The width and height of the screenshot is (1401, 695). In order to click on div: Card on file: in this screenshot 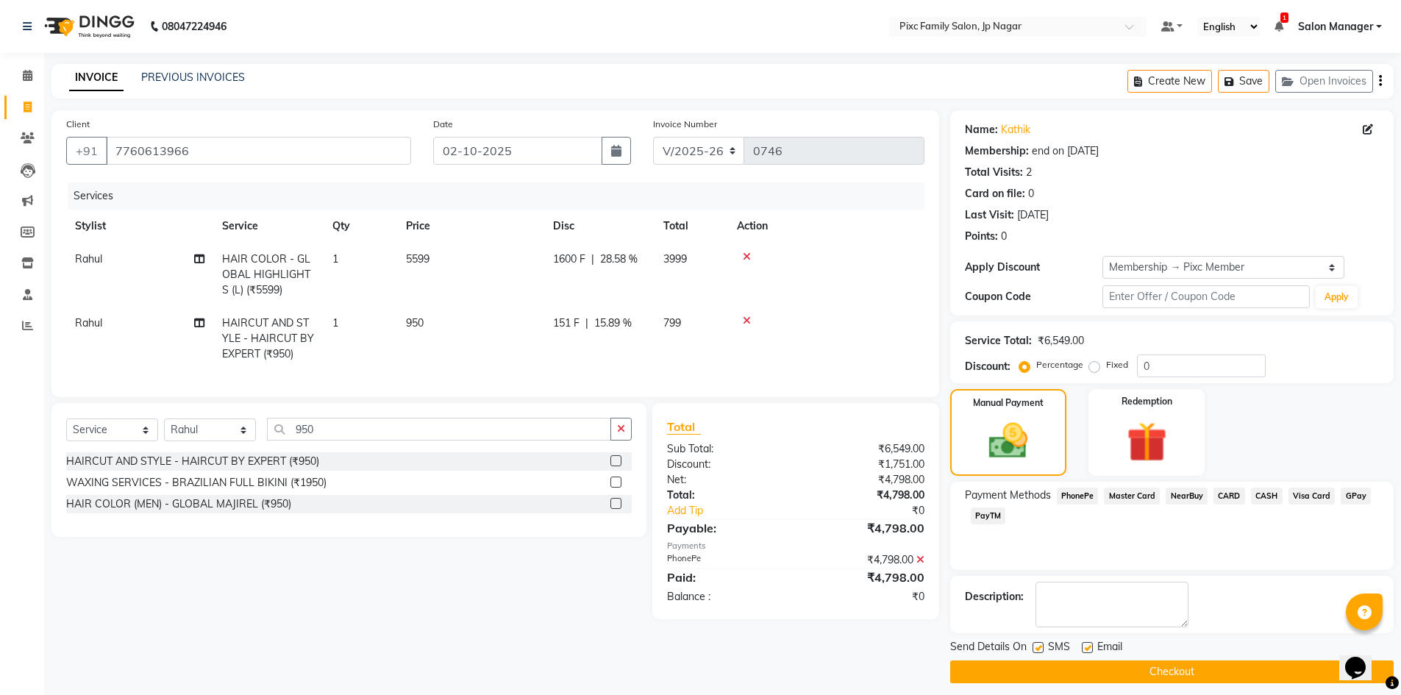, I will do `click(995, 193)`.